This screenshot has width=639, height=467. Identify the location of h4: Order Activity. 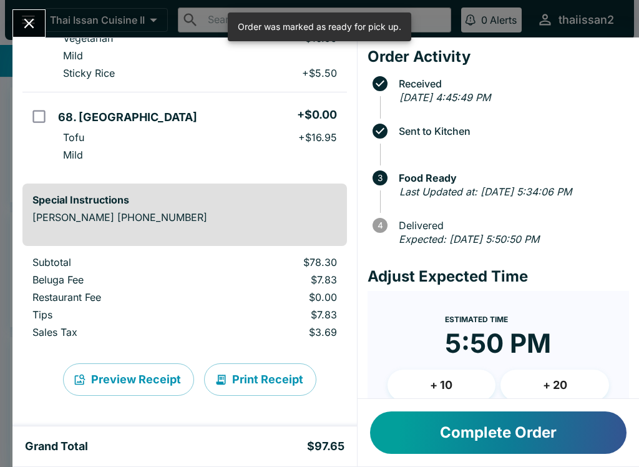
(498, 57).